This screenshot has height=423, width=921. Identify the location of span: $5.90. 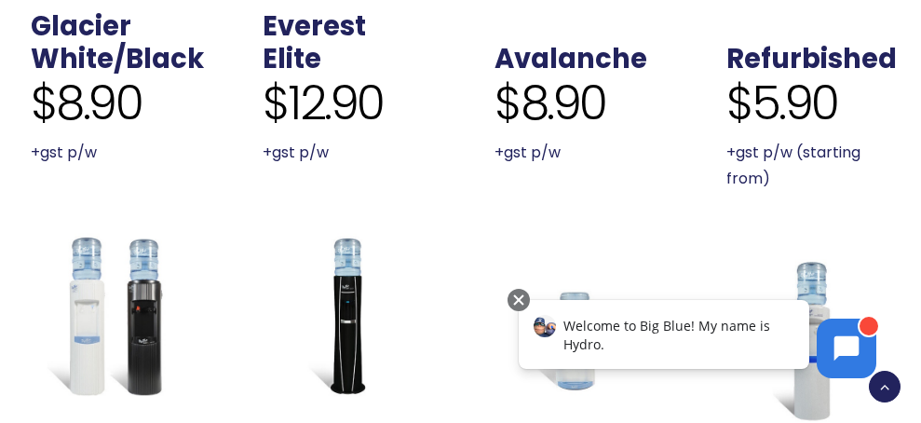
(782, 103).